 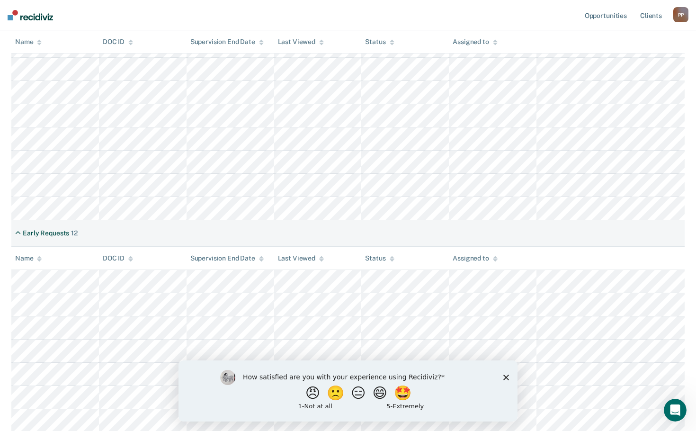 What do you see at coordinates (30, 15) in the screenshot?
I see `img: Recidiviz` at bounding box center [30, 15].